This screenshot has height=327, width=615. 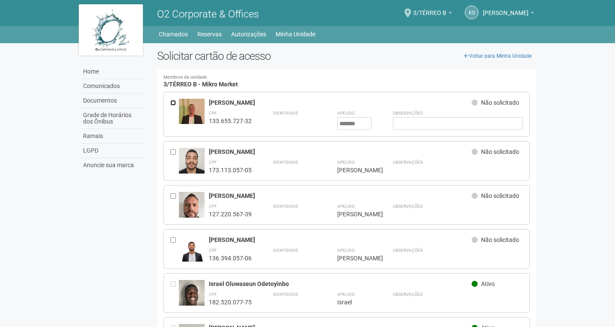 I want to click on a: Documentos, so click(x=112, y=101).